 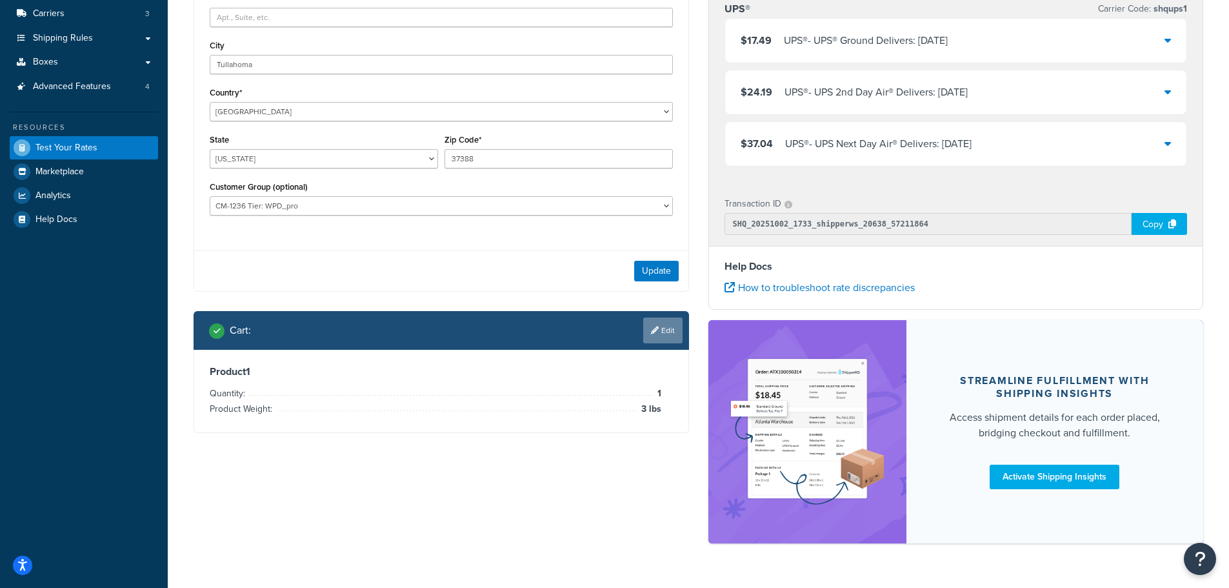 I want to click on a: Carriers3, so click(x=84, y=14).